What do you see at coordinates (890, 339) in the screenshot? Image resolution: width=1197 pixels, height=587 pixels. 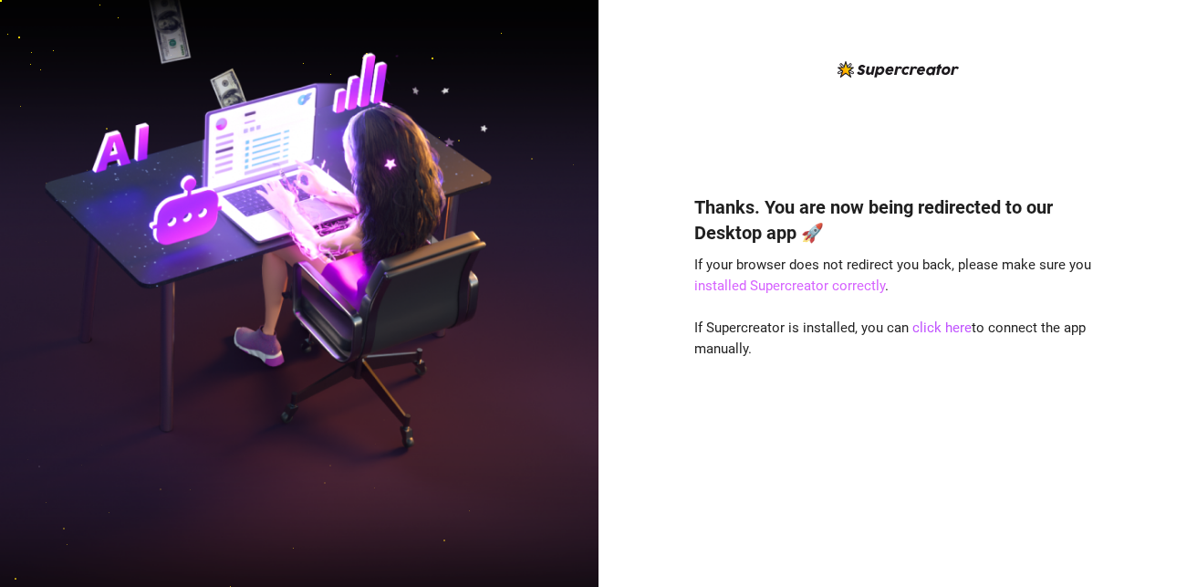 I see `span: If Supercreator is installed, you can to connect the app manually.` at bounding box center [890, 339].